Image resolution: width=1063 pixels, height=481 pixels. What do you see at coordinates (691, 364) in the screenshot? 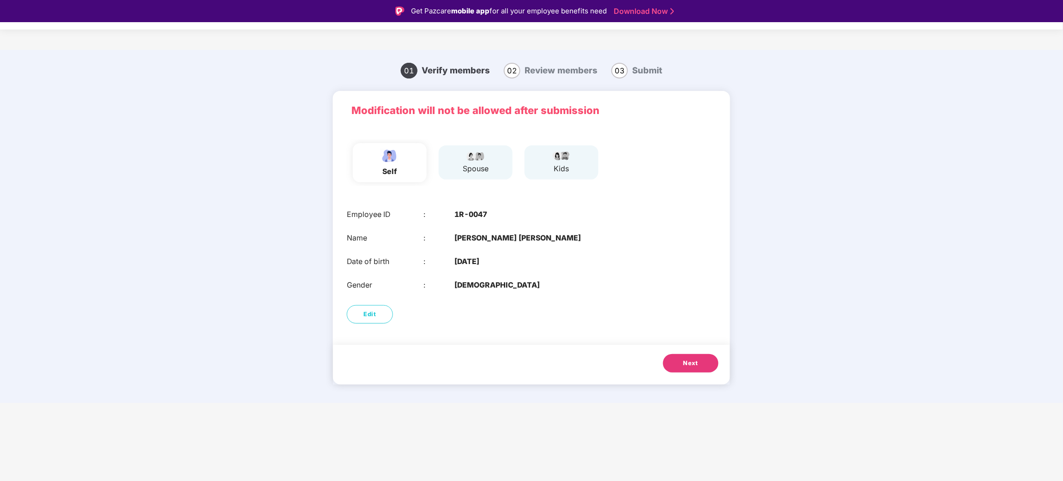
I see `button: Next` at bounding box center [691, 364].